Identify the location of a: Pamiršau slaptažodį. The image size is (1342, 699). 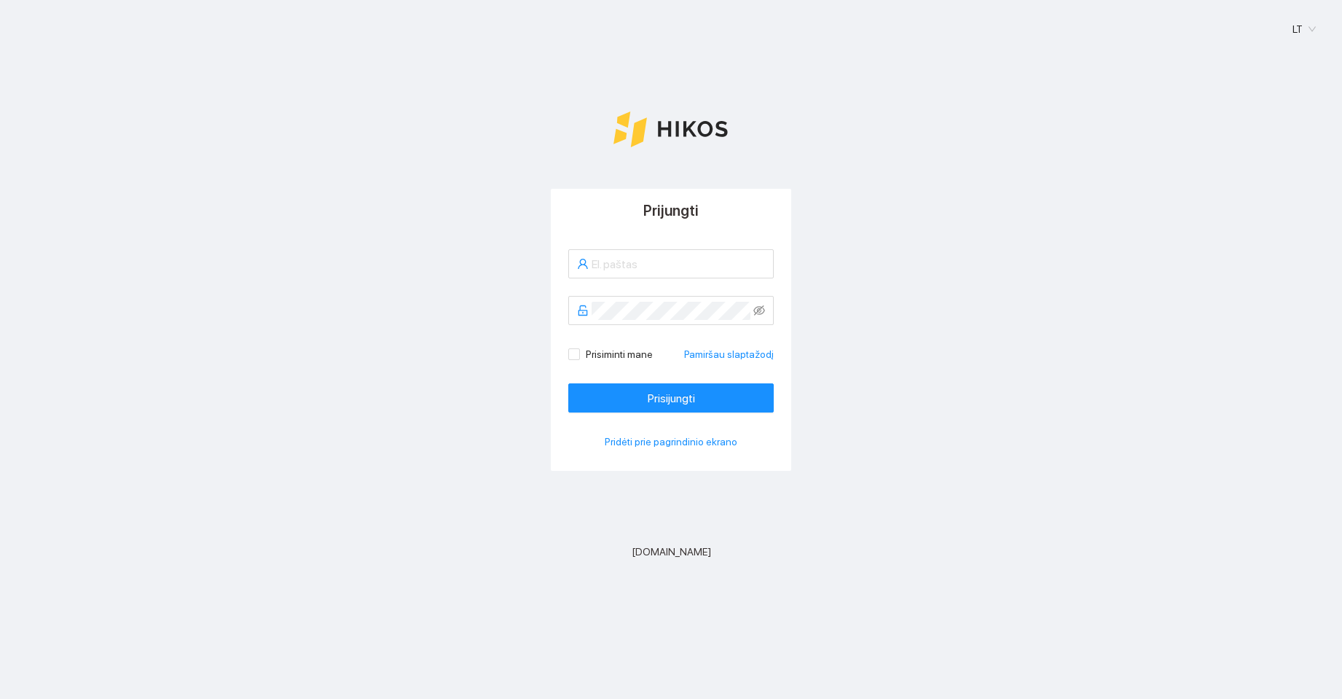
(729, 354).